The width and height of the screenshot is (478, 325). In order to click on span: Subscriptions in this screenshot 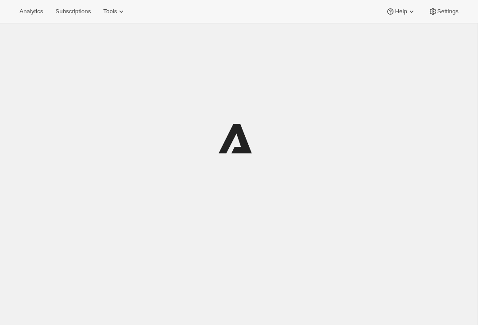, I will do `click(73, 11)`.